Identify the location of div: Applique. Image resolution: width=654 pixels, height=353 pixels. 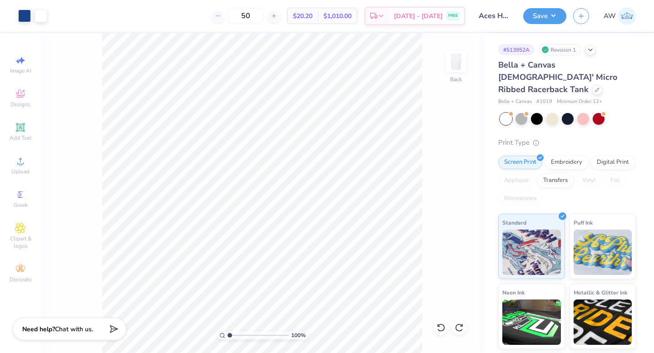
(516, 181).